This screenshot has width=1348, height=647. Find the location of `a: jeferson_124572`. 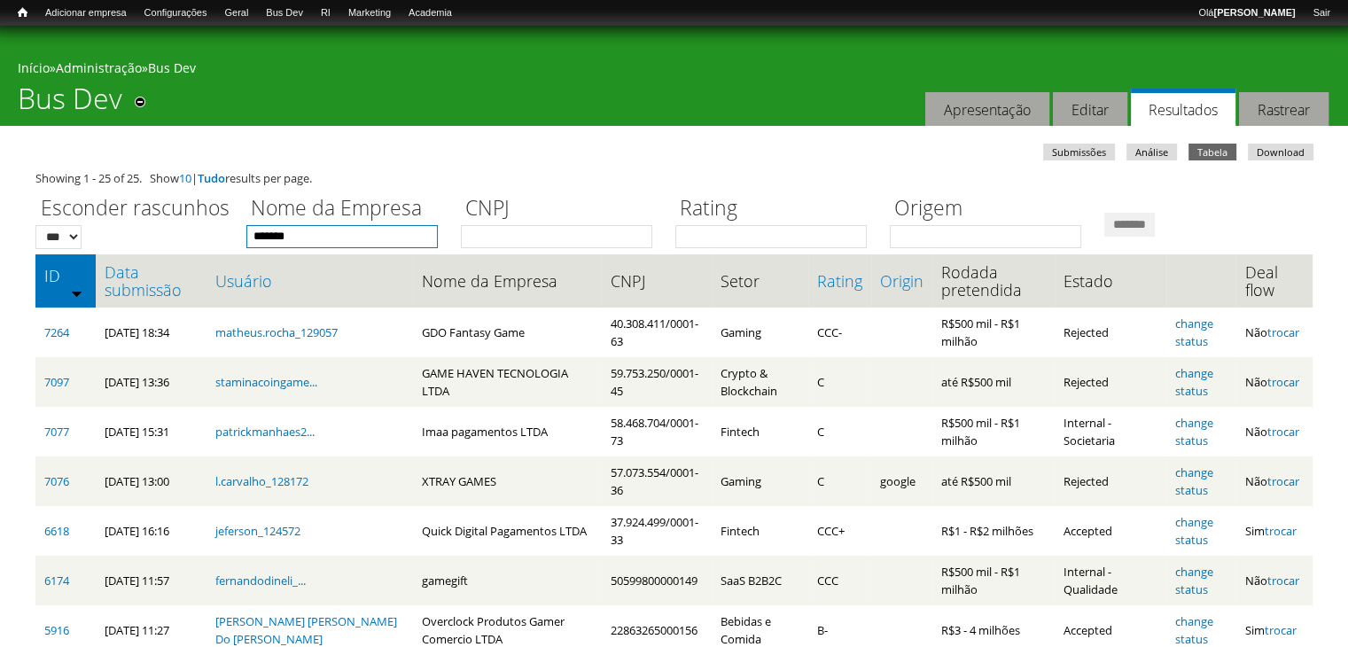

a: jeferson_124572 is located at coordinates (258, 531).